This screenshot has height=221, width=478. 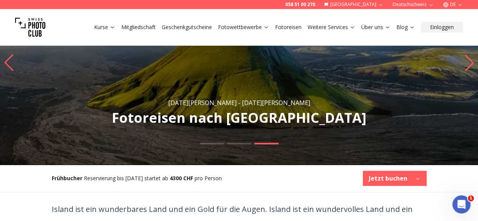 What do you see at coordinates (67, 178) in the screenshot?
I see `b: Frühbucher` at bounding box center [67, 178].